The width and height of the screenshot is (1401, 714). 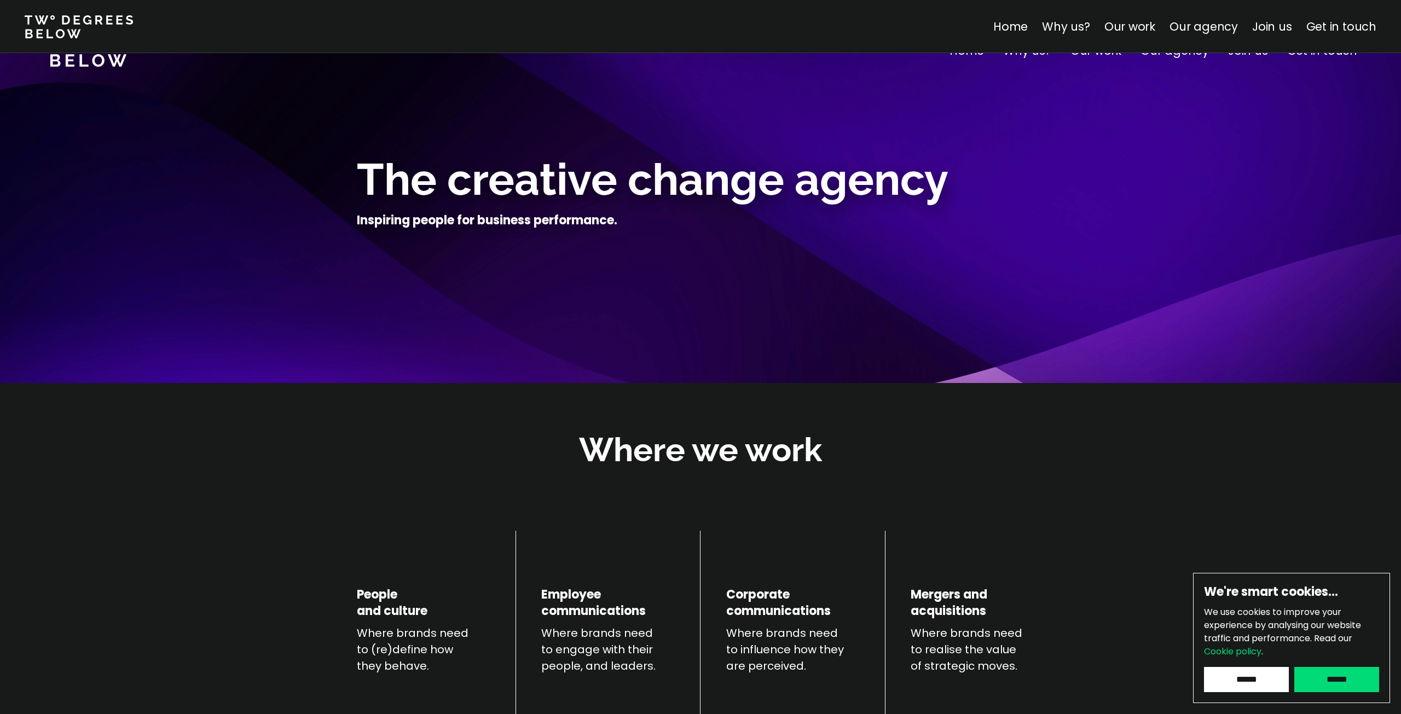 I want to click on p: Where brands need to realise the value of strategic moves., so click(x=977, y=650).